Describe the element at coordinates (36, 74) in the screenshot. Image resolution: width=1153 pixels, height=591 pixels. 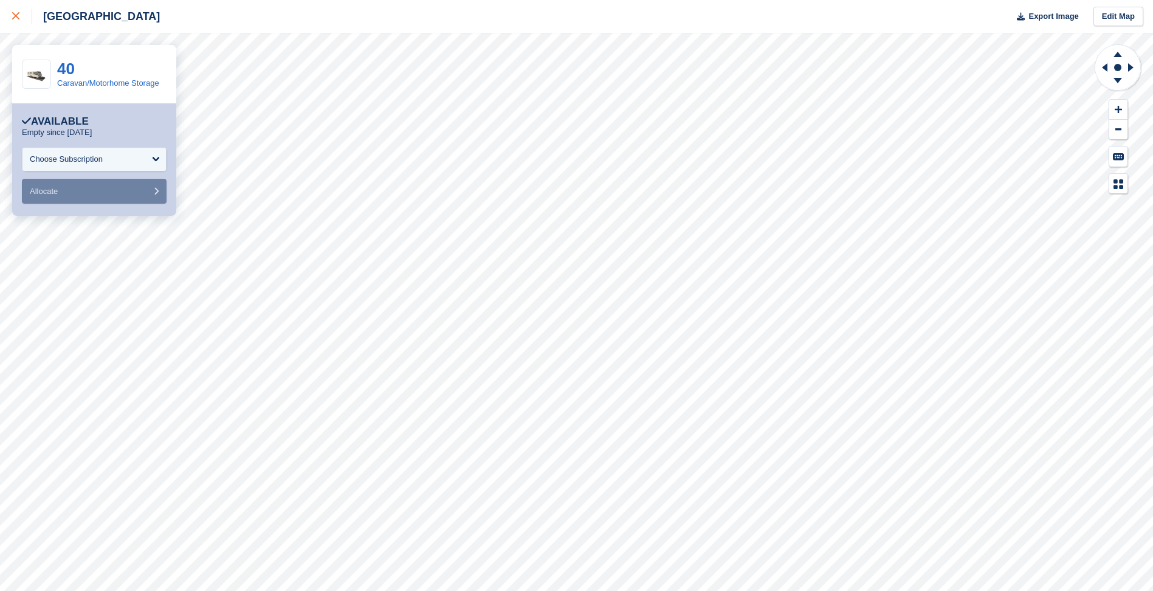
I see `img: Caravan%20-%20R%20(1).jpg` at that location.